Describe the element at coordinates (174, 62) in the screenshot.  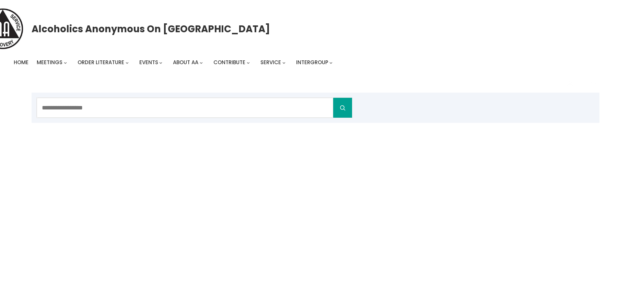
I see `nav: Intergroup` at that location.